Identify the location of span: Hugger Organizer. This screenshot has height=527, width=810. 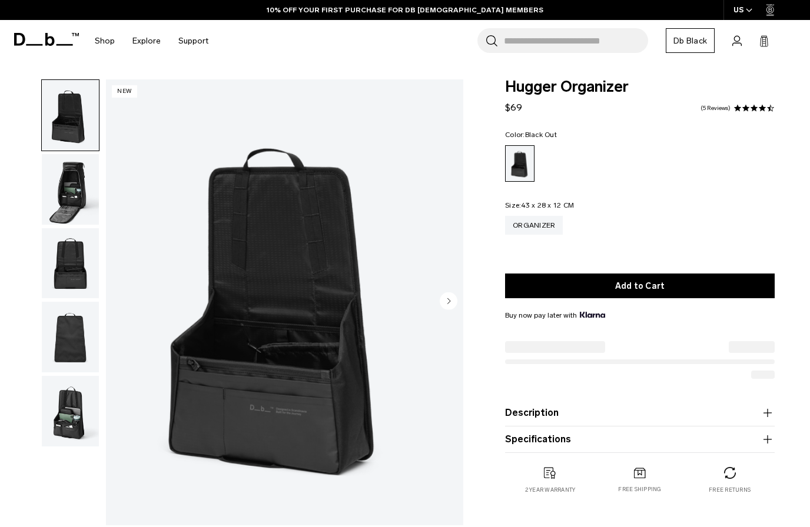
(640, 87).